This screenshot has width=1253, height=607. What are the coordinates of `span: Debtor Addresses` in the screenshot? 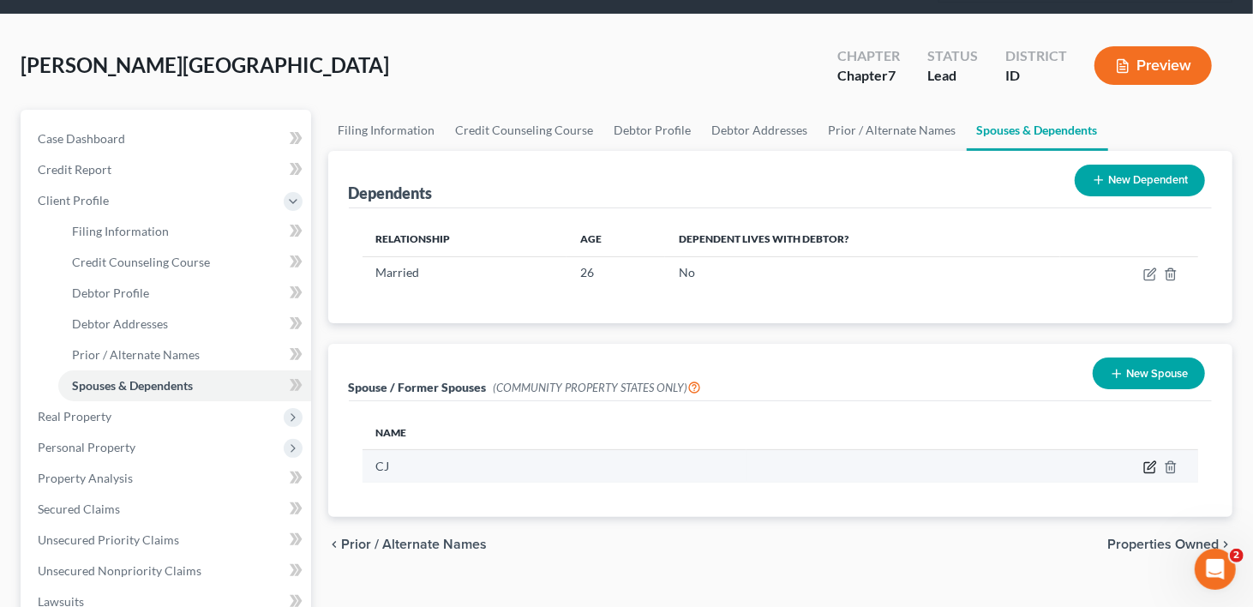 It's located at (120, 323).